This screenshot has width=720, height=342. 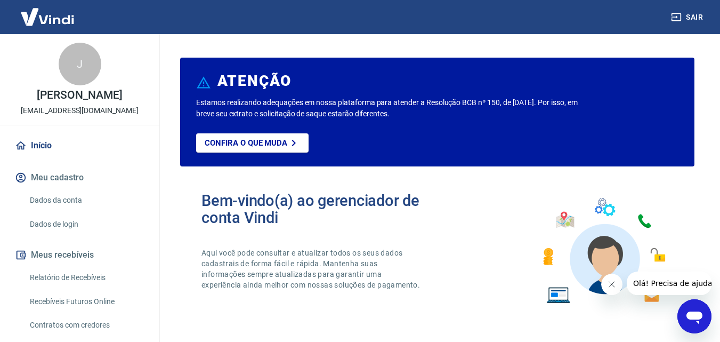 I want to click on button: Meus recebíveis, so click(x=79, y=255).